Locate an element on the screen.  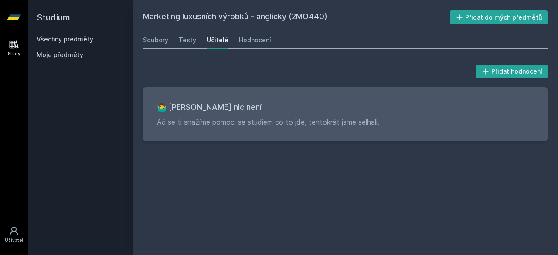
p: Ač se ti snažíme pomoci se studiem co to jde, tentokrát jsme selhali. is located at coordinates (345, 122).